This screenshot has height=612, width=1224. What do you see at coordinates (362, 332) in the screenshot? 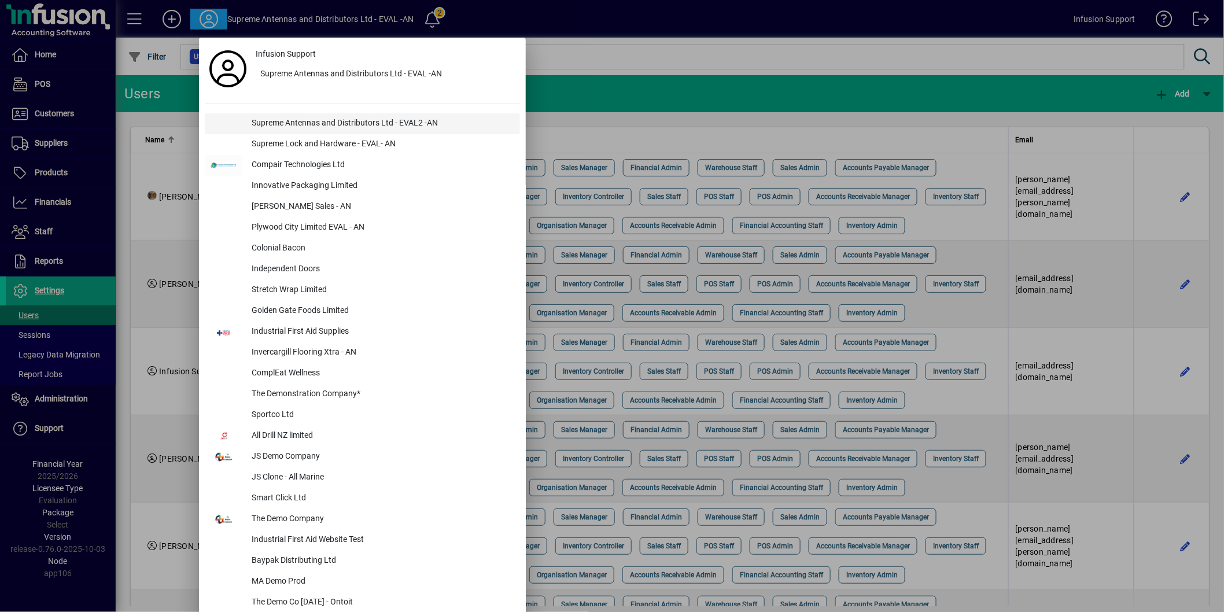
I see `button: Industrial First Aid Supplies` at bounding box center [362, 332].